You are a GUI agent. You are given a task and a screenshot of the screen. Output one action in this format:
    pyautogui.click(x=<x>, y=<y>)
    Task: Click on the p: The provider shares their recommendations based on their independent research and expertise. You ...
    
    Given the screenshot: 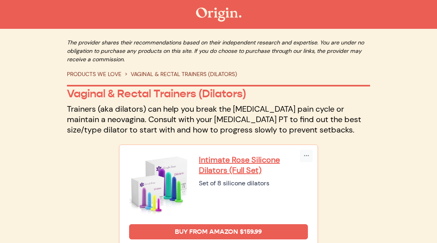 What is the action you would take?
    pyautogui.click(x=218, y=51)
    